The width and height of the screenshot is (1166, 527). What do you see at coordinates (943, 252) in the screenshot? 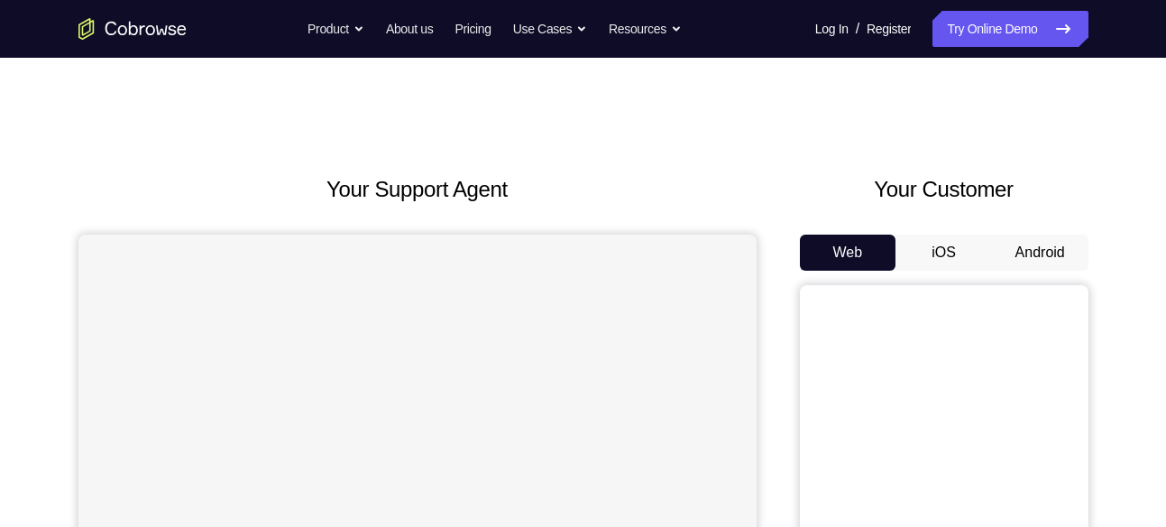
I see `button: iOS` at bounding box center [943, 252].